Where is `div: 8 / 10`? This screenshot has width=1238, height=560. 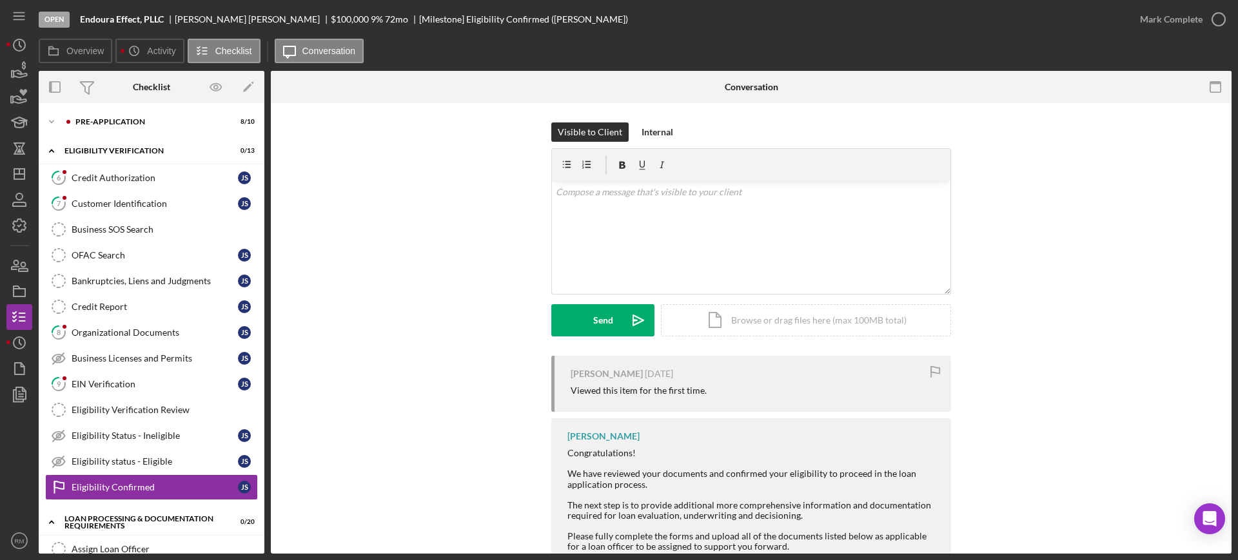
div: 8 / 10 is located at coordinates (243, 122).